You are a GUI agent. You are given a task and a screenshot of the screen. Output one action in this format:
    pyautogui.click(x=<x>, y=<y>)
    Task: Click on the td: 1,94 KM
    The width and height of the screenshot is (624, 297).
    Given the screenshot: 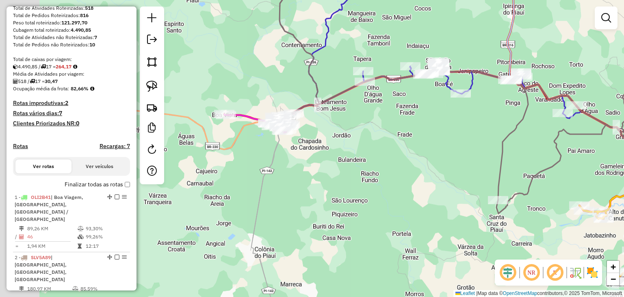 What is the action you would take?
    pyautogui.click(x=52, y=246)
    